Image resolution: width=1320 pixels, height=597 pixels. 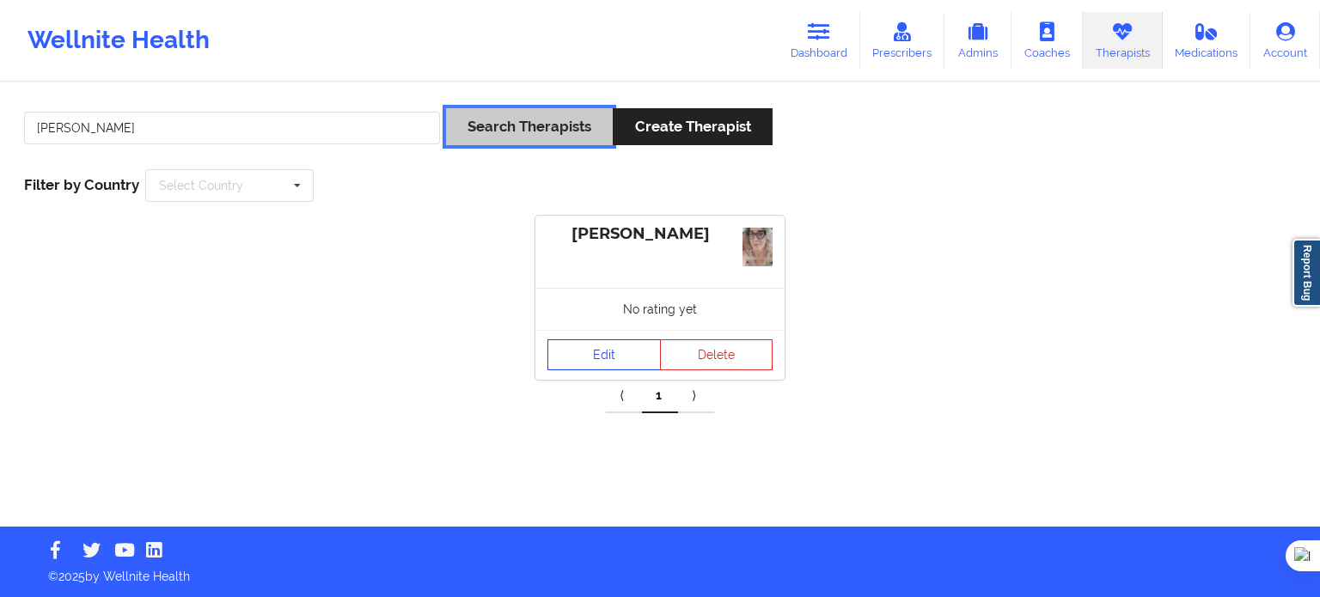 I want to click on a: Account, so click(x=1285, y=40).